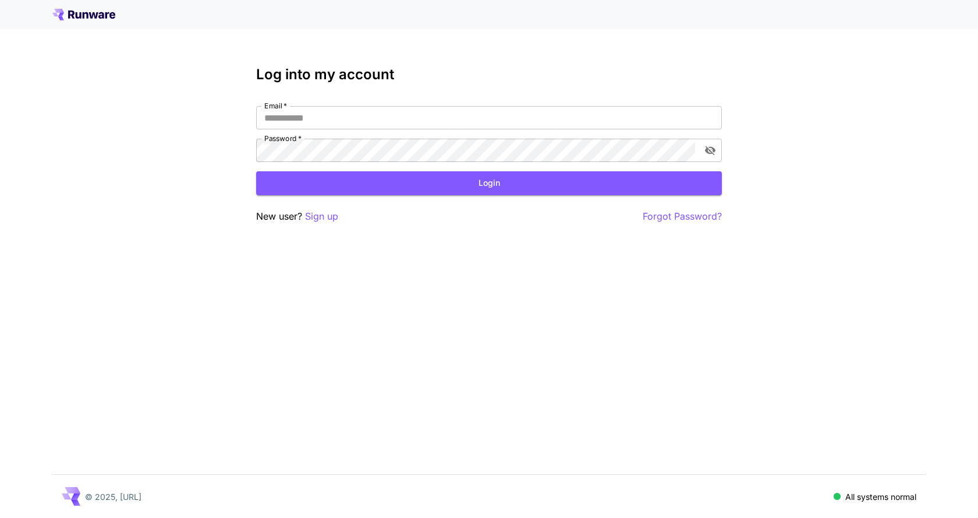 The height and width of the screenshot is (518, 978). I want to click on button: Login, so click(489, 183).